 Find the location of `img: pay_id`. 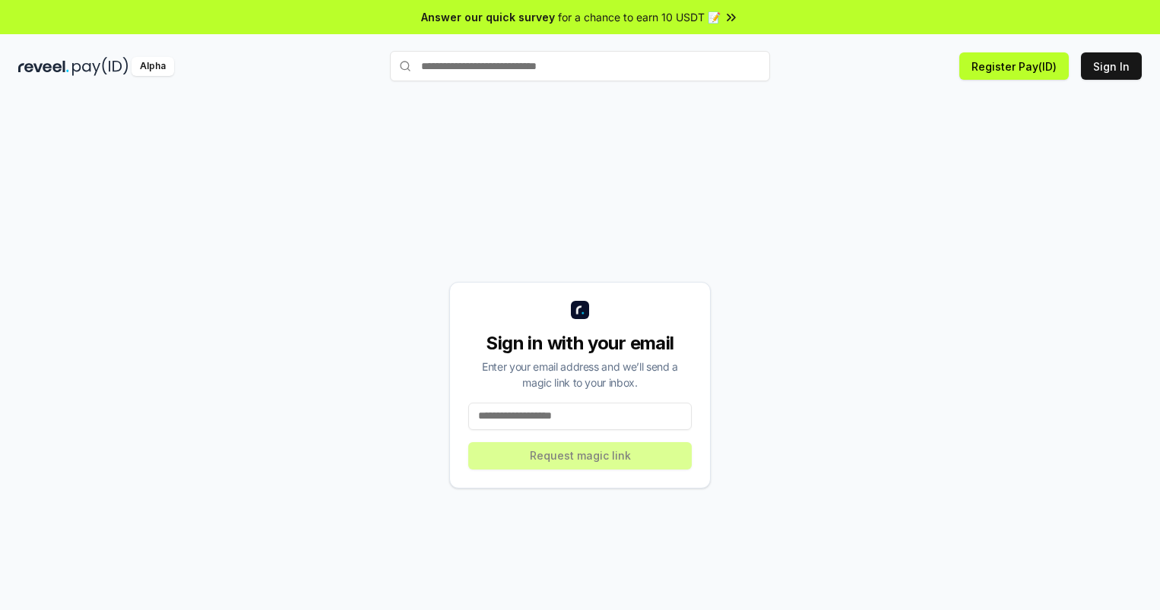

img: pay_id is located at coordinates (100, 66).